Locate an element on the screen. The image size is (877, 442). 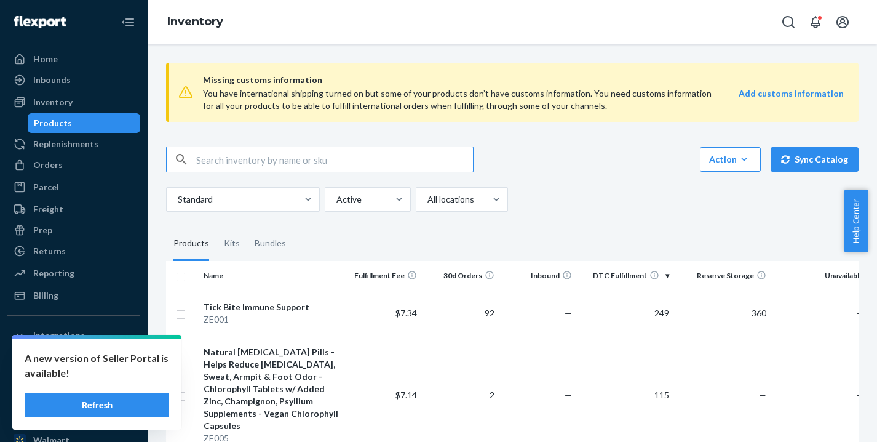
th: Fulfillment Fee is located at coordinates (383, 276).